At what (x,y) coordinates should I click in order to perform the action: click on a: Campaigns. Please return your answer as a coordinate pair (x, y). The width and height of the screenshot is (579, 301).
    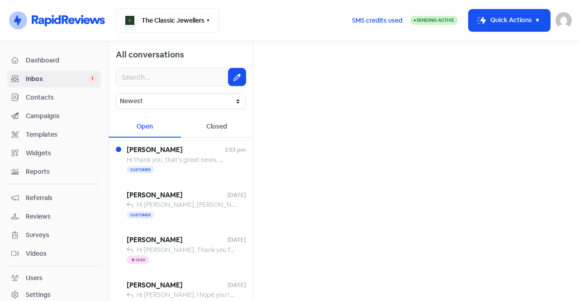
    Looking at the image, I should click on (54, 116).